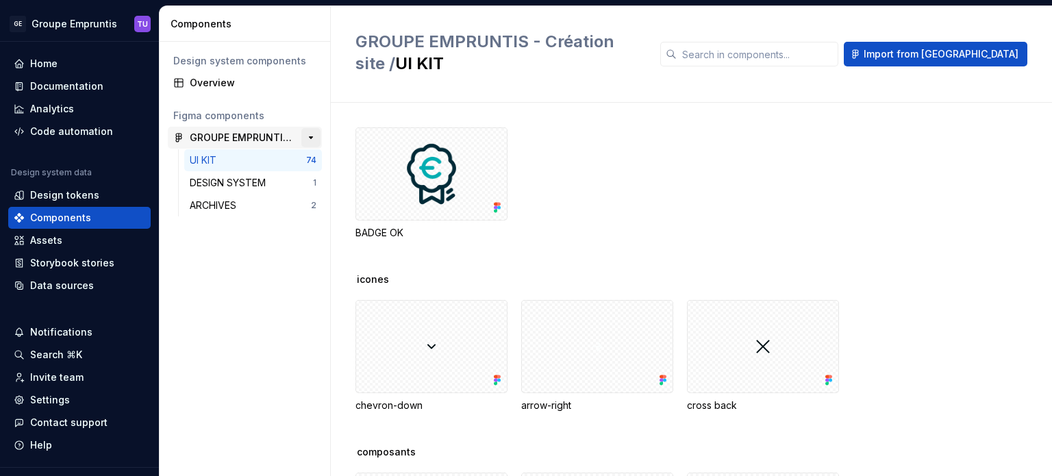 The image size is (1052, 476). I want to click on div: ARCHIVES, so click(216, 205).